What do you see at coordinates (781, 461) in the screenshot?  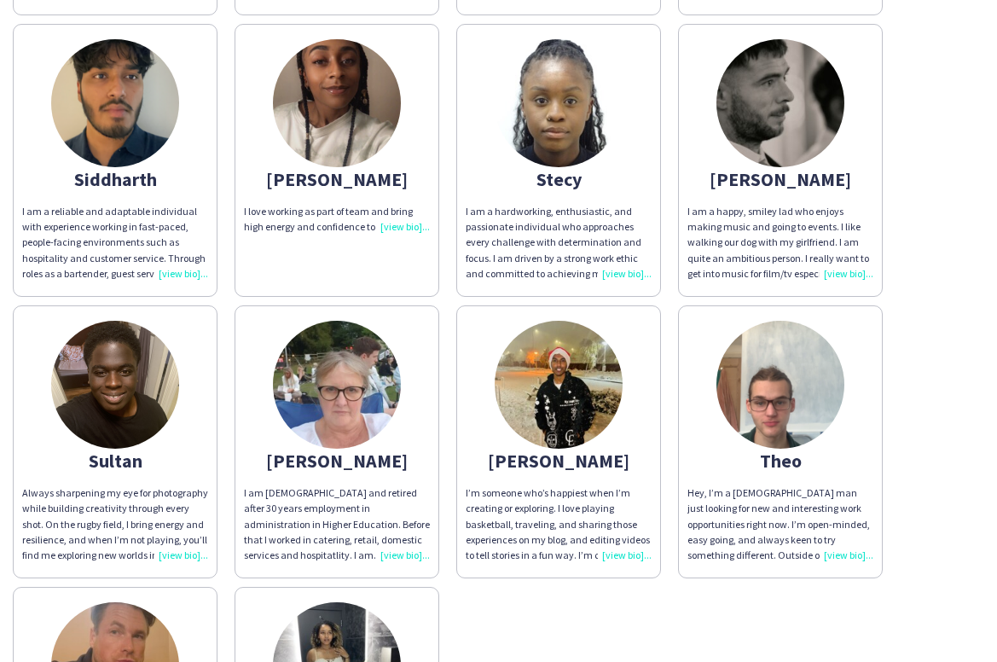 I see `div: Theo` at bounding box center [781, 461].